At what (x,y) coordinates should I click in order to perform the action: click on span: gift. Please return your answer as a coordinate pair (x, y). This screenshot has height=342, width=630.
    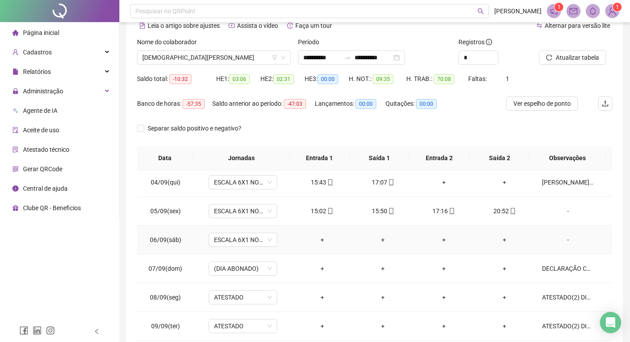
    Looking at the image, I should click on (15, 208).